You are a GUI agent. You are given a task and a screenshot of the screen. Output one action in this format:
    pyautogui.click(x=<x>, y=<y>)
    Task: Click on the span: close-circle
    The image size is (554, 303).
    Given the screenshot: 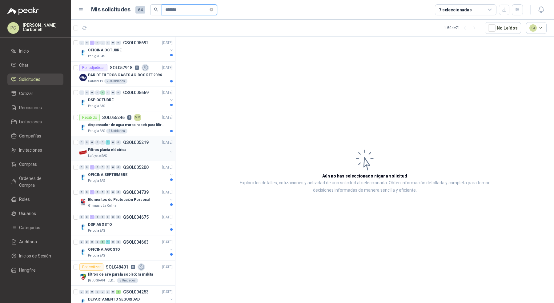 What is the action you would take?
    pyautogui.click(x=212, y=10)
    